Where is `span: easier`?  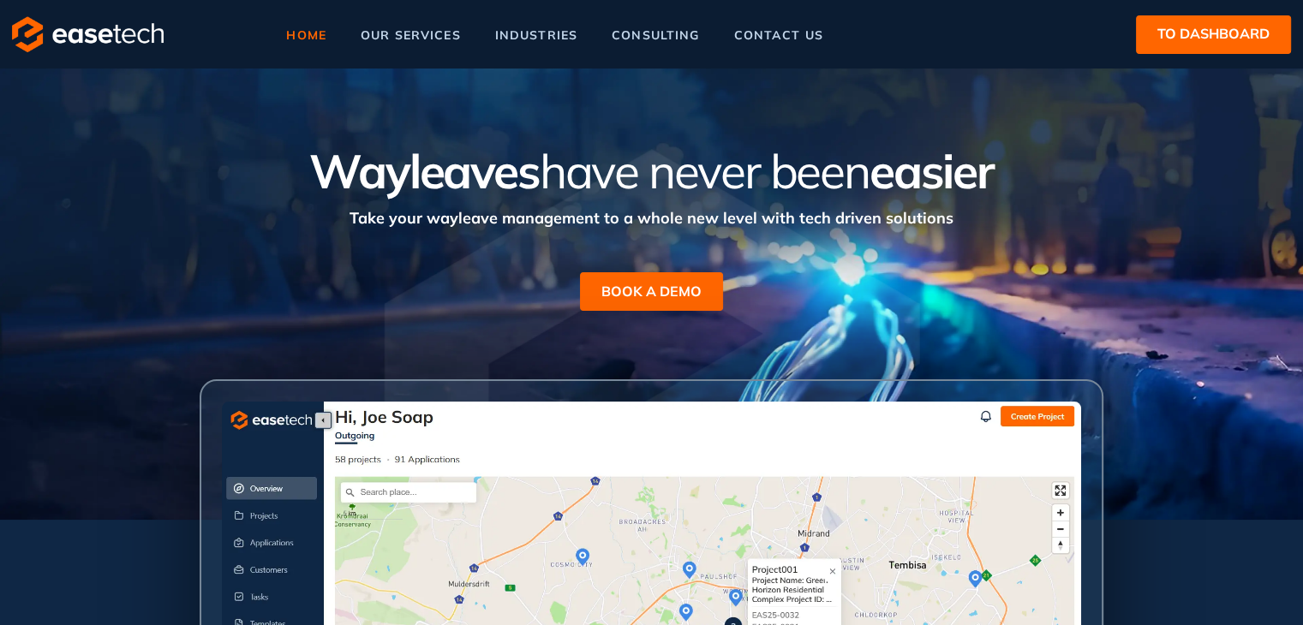
span: easier is located at coordinates (931, 170).